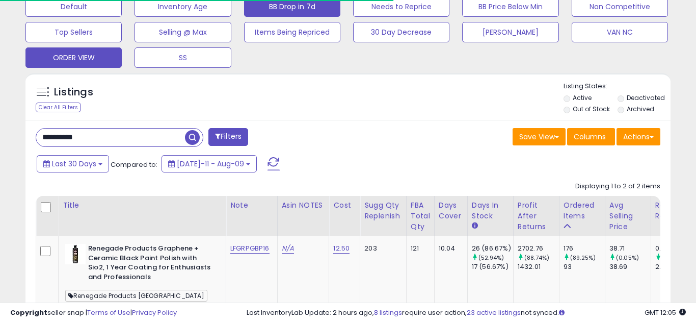 This screenshot has width=696, height=323. I want to click on div: Days In Stock, so click(490, 210).